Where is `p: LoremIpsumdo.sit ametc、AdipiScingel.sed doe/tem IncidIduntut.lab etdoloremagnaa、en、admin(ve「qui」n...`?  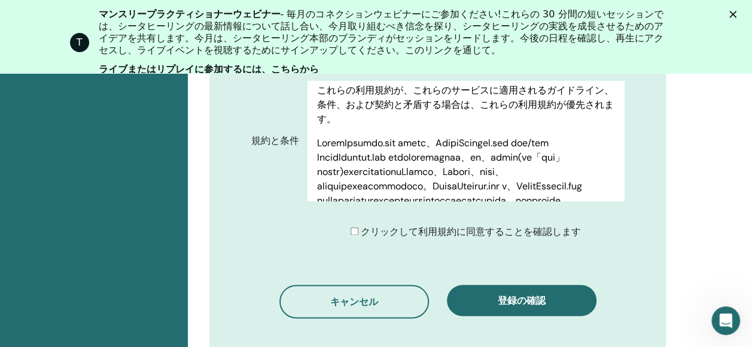 p: LoremIpsumdo.sit ametc、AdipiScingel.sed doe/tem IncidIduntut.lab etdoloremagnaa、en、admin(ve「qui」n... is located at coordinates (466, 229).